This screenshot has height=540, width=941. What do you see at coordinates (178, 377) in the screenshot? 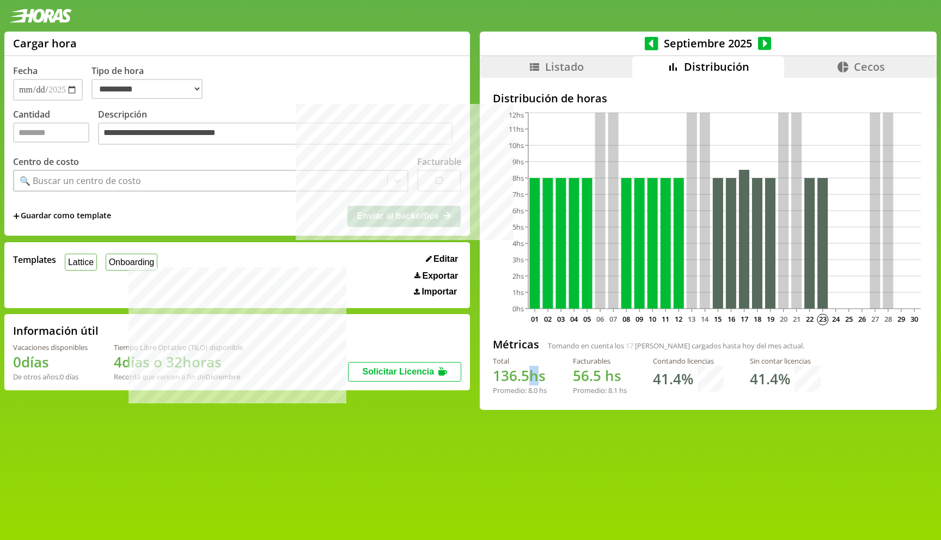
I see `div: Recordá que vencen a fin de` at bounding box center [178, 377].